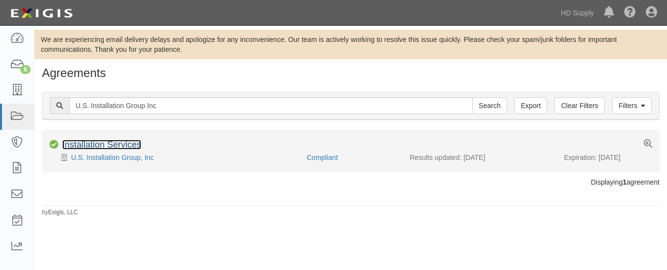  Describe the element at coordinates (25, 70) in the screenshot. I see `div: 6` at that location.